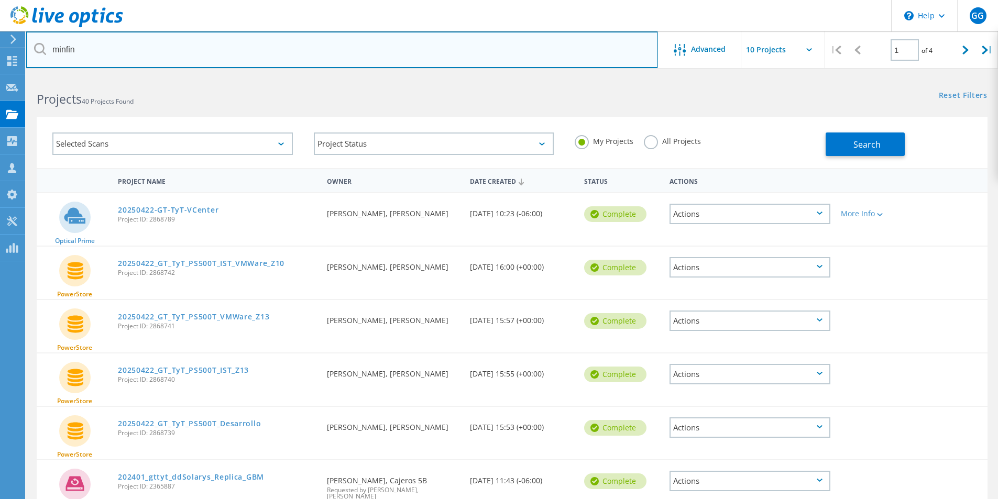  I want to click on span: Project ID: 2868740, so click(217, 380).